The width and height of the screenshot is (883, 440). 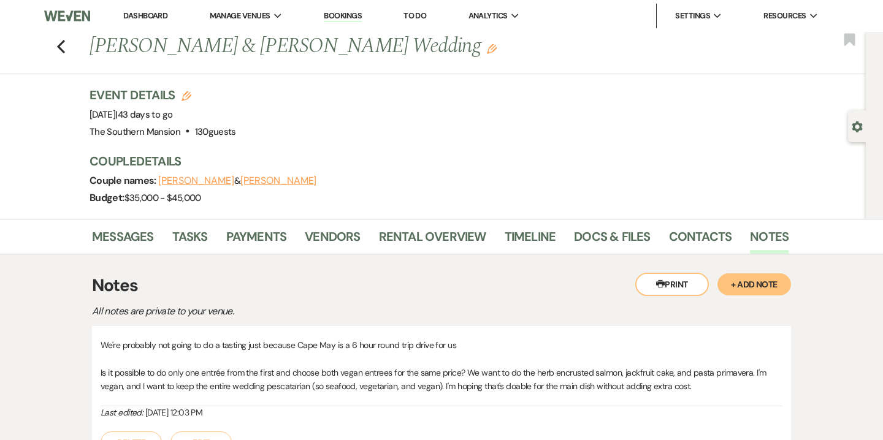 I want to click on button: Edit, so click(x=492, y=48).